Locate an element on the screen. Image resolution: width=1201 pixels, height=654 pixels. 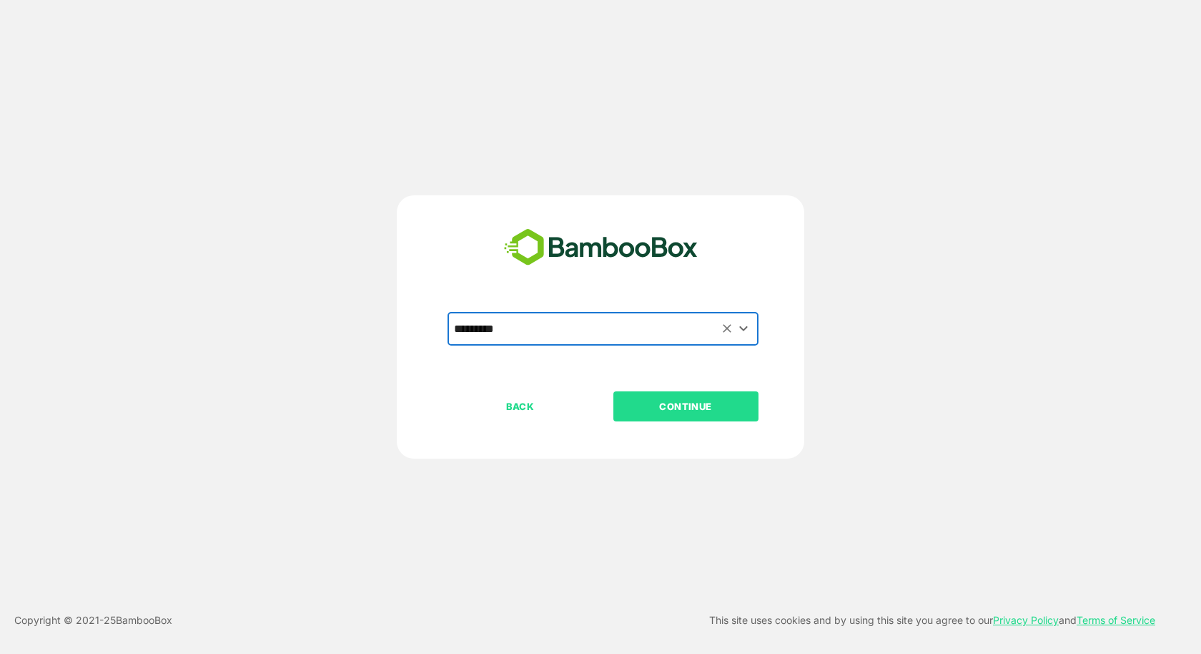
img: bamboobox is located at coordinates (601, 247).